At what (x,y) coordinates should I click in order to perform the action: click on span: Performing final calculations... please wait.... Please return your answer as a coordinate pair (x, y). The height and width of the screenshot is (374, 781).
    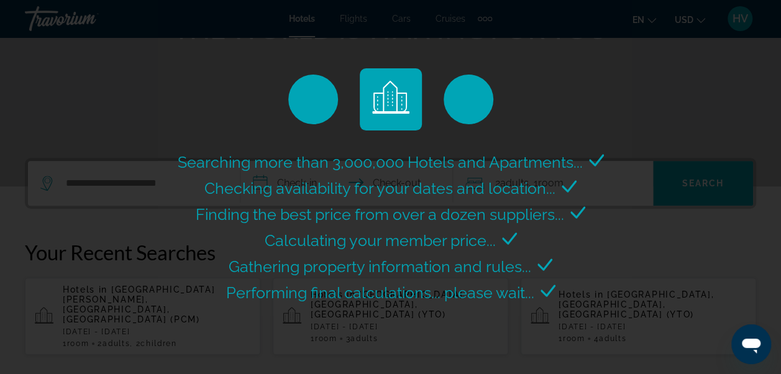
    Looking at the image, I should click on (380, 293).